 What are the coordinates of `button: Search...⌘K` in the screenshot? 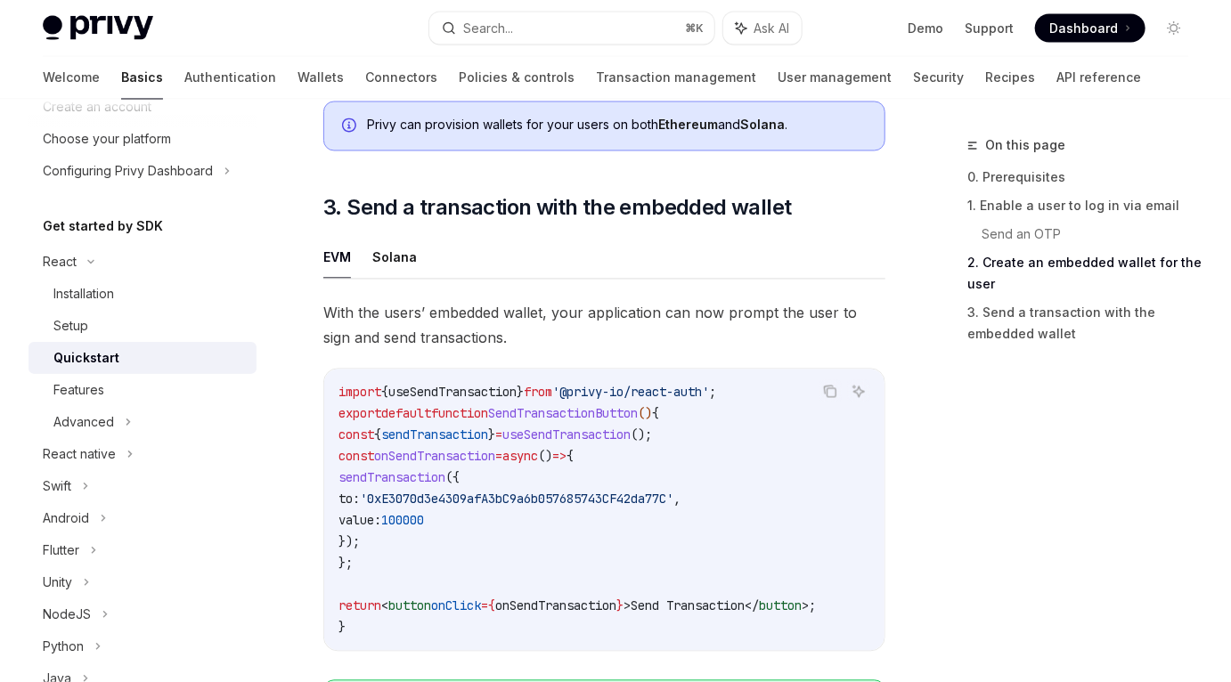 It's located at (572, 29).